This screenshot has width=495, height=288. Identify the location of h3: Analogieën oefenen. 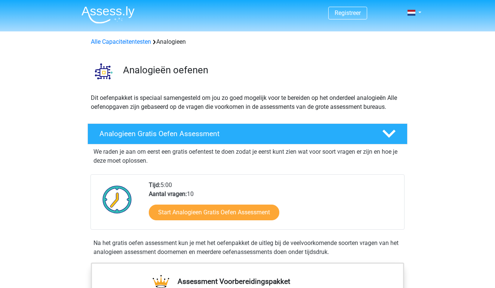
(262, 70).